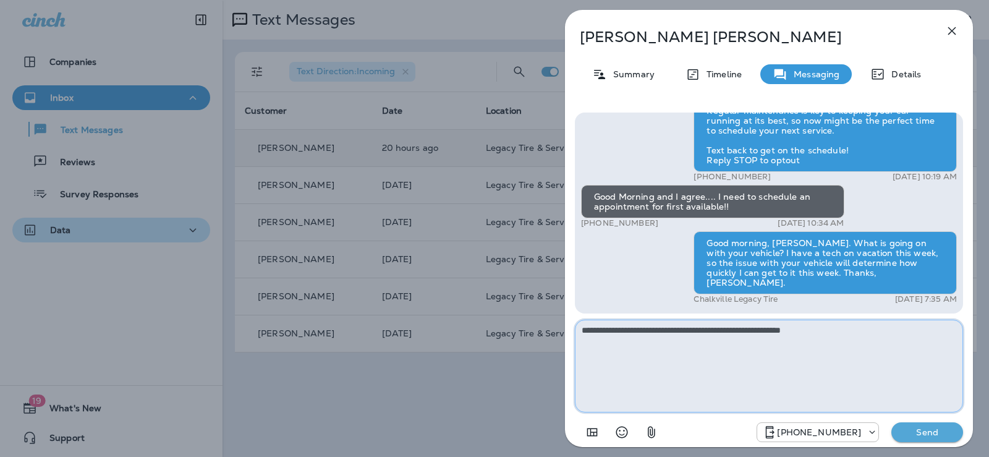  What do you see at coordinates (928, 432) in the screenshot?
I see `button: Send` at bounding box center [928, 432].